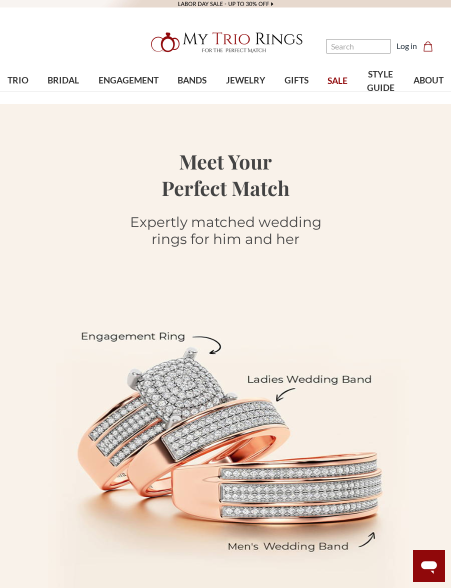 The height and width of the screenshot is (588, 451). What do you see at coordinates (246, 81) in the screenshot?
I see `span: JEWELRY` at bounding box center [246, 81].